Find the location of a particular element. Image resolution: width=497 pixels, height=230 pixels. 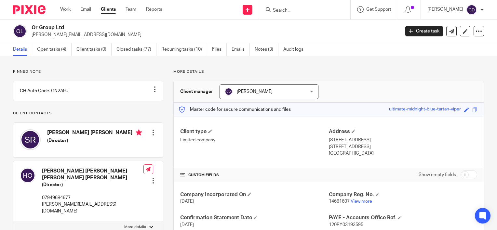

a: Client tasks (0) is located at coordinates (94, 49).